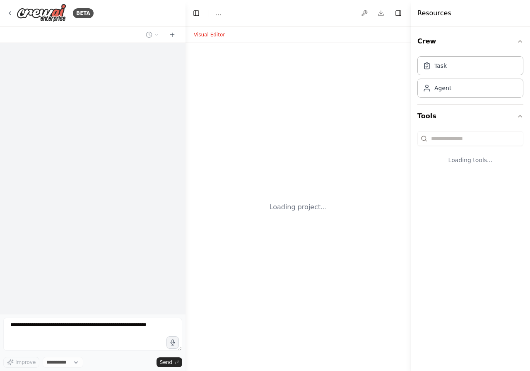 This screenshot has height=371, width=530. What do you see at coordinates (298, 207) in the screenshot?
I see `div: Loading project...` at bounding box center [298, 207].